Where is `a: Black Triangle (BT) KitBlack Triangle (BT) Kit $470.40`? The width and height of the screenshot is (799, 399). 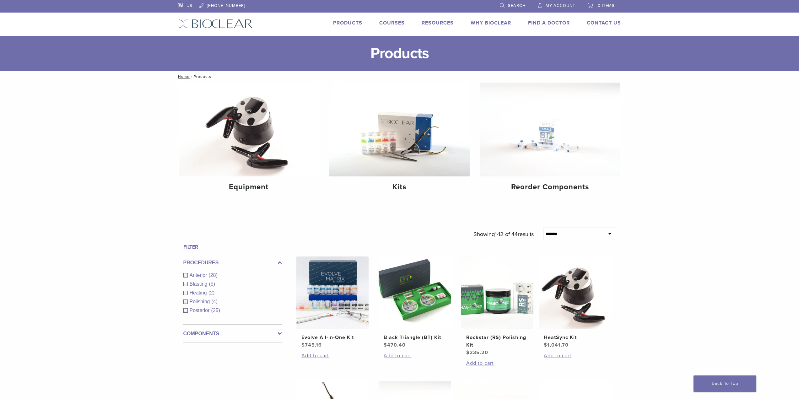
a: Black Triangle (BT) KitBlack Triangle (BT) Kit $470.40 is located at coordinates (415, 303).